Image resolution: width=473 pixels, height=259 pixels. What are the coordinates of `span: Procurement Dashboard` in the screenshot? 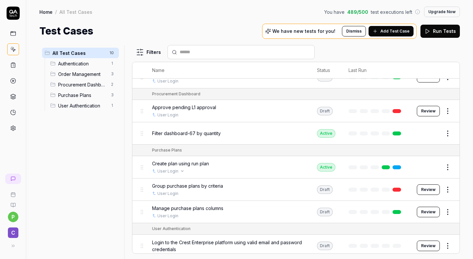 It's located at (82, 84).